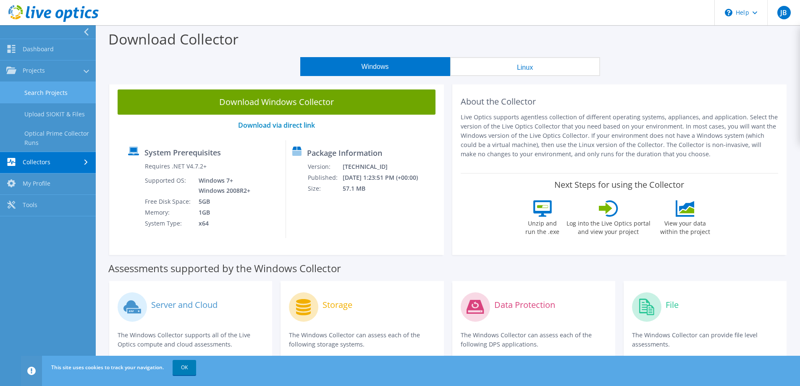 The image size is (800, 386). I want to click on label: Data Protection, so click(525, 305).